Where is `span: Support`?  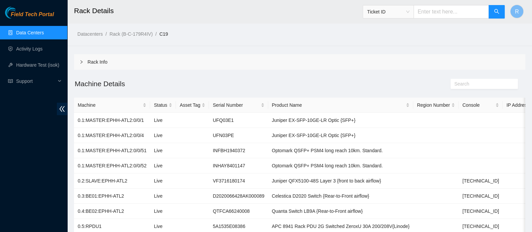
span: Support is located at coordinates (36, 81).